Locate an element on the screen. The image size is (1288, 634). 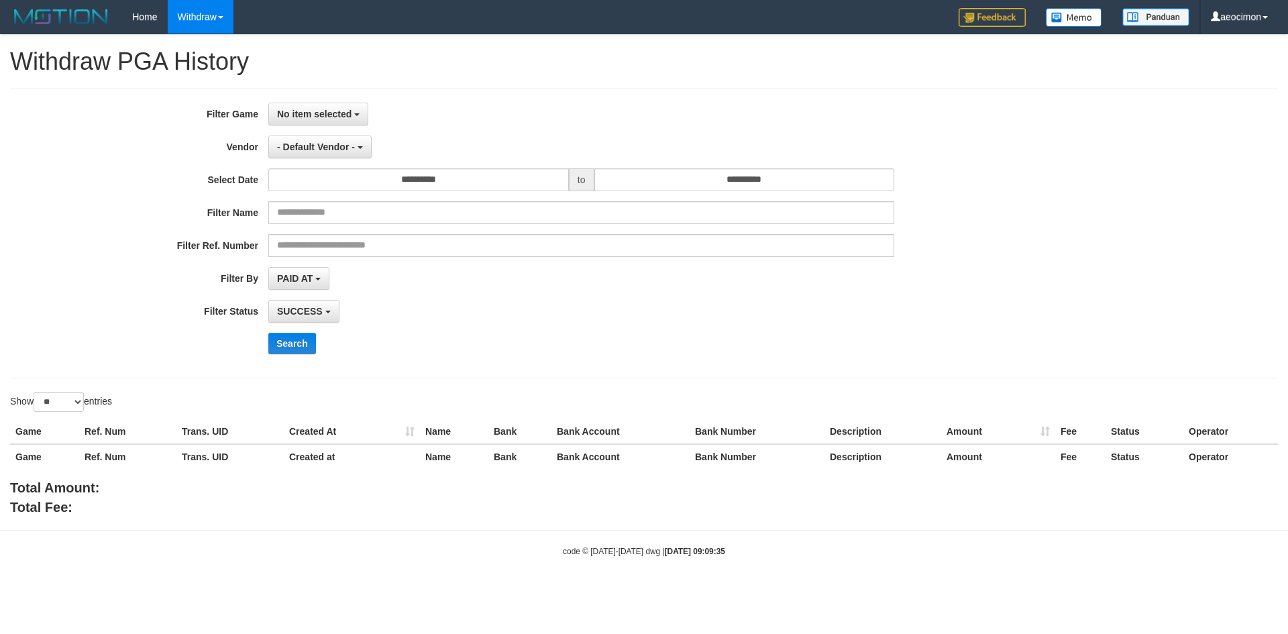
button: Search is located at coordinates (292, 343).